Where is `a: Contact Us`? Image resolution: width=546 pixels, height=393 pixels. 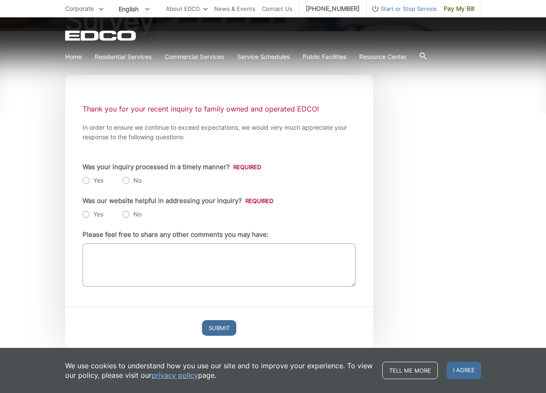 a: Contact Us is located at coordinates (277, 9).